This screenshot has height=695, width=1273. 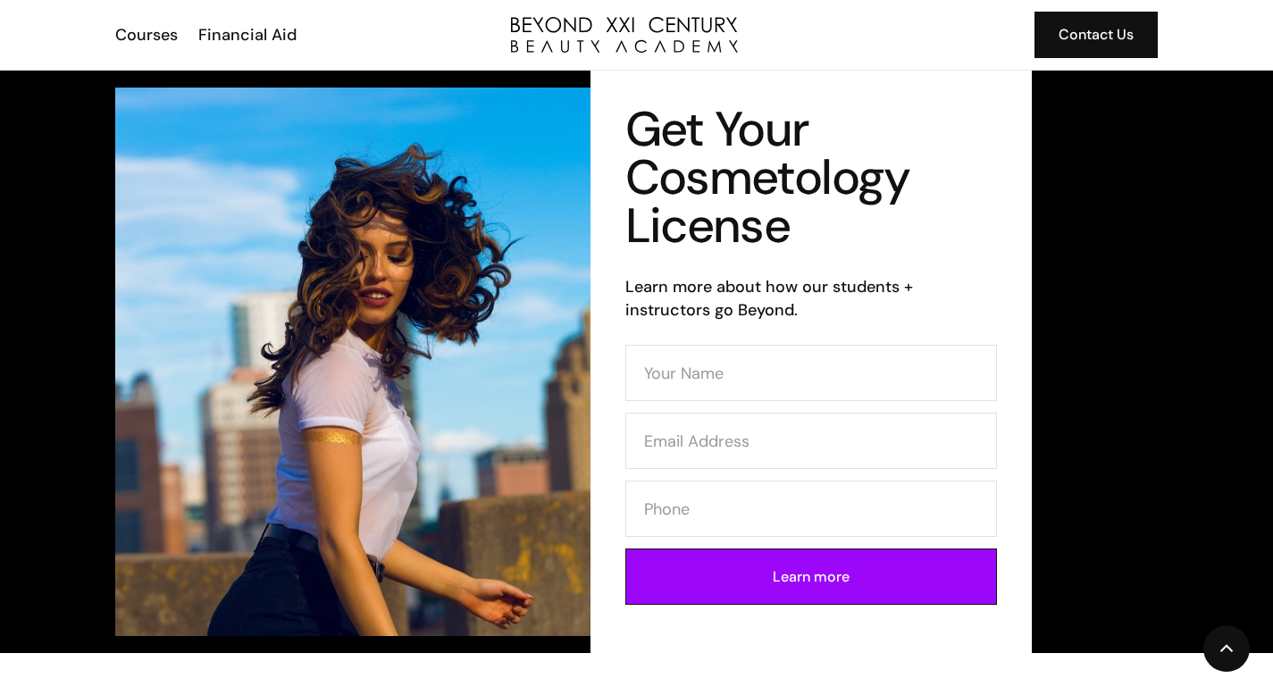 What do you see at coordinates (811, 576) in the screenshot?
I see `input: Learn more` at bounding box center [811, 576].